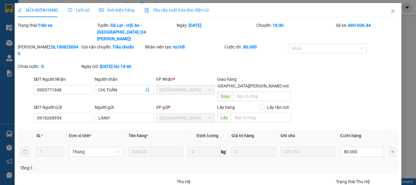 The width and height of the screenshot is (416, 185). Describe the element at coordinates (164, 79) in the screenshot. I see `span: VP Nhận` at that location.